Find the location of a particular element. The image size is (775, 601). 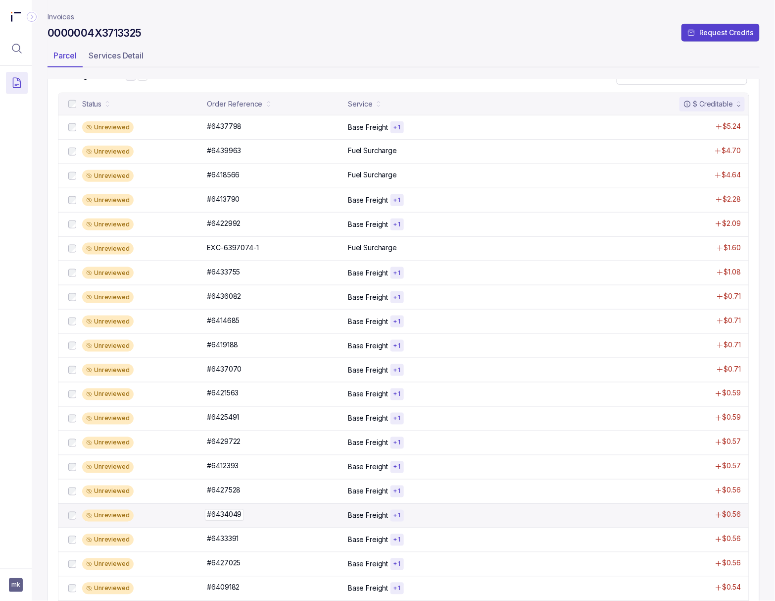

div: Service is located at coordinates (360, 104).